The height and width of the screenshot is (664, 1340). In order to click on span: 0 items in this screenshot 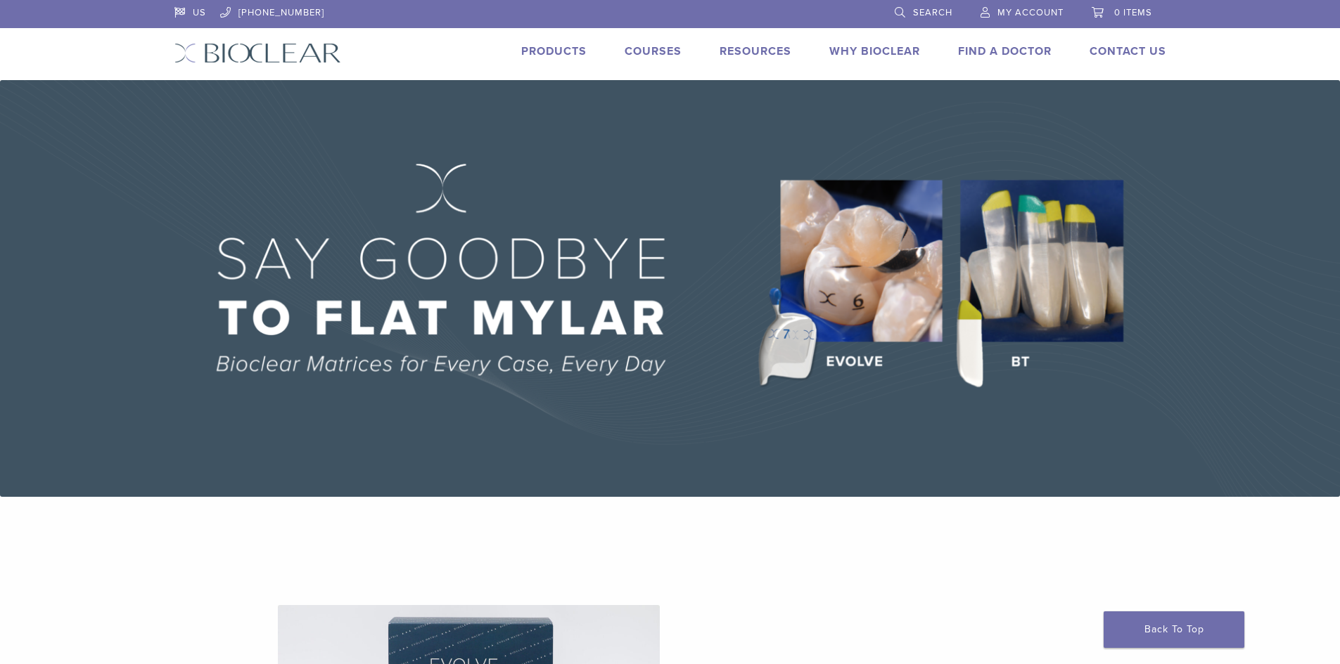, I will do `click(1133, 13)`.